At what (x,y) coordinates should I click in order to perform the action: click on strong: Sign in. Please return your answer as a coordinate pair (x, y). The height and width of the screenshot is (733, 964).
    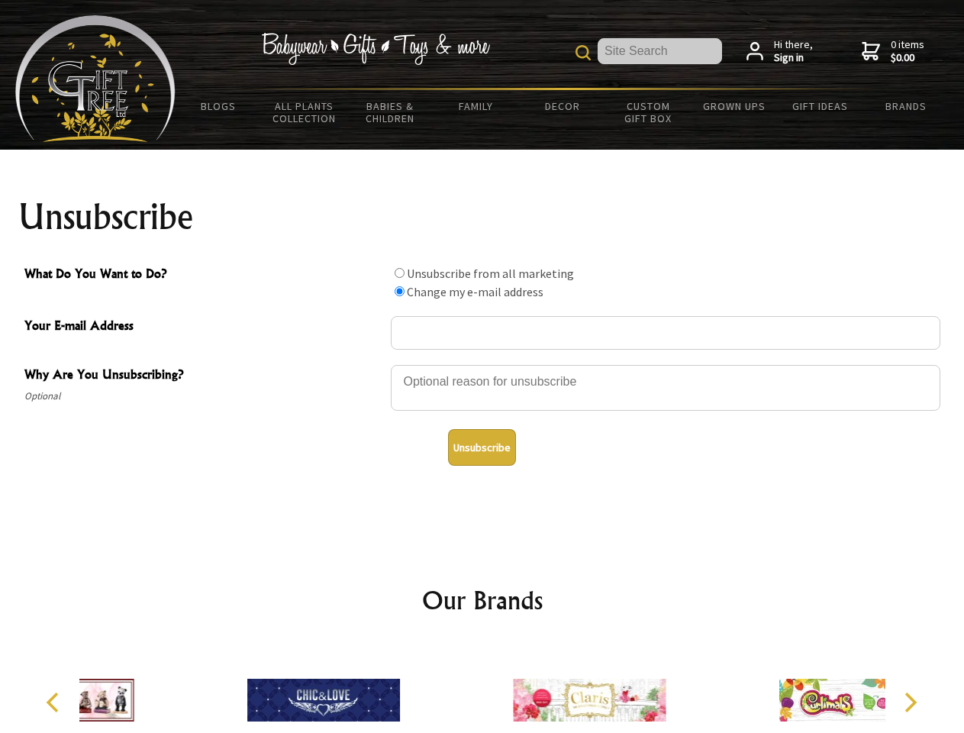
    Looking at the image, I should click on (793, 58).